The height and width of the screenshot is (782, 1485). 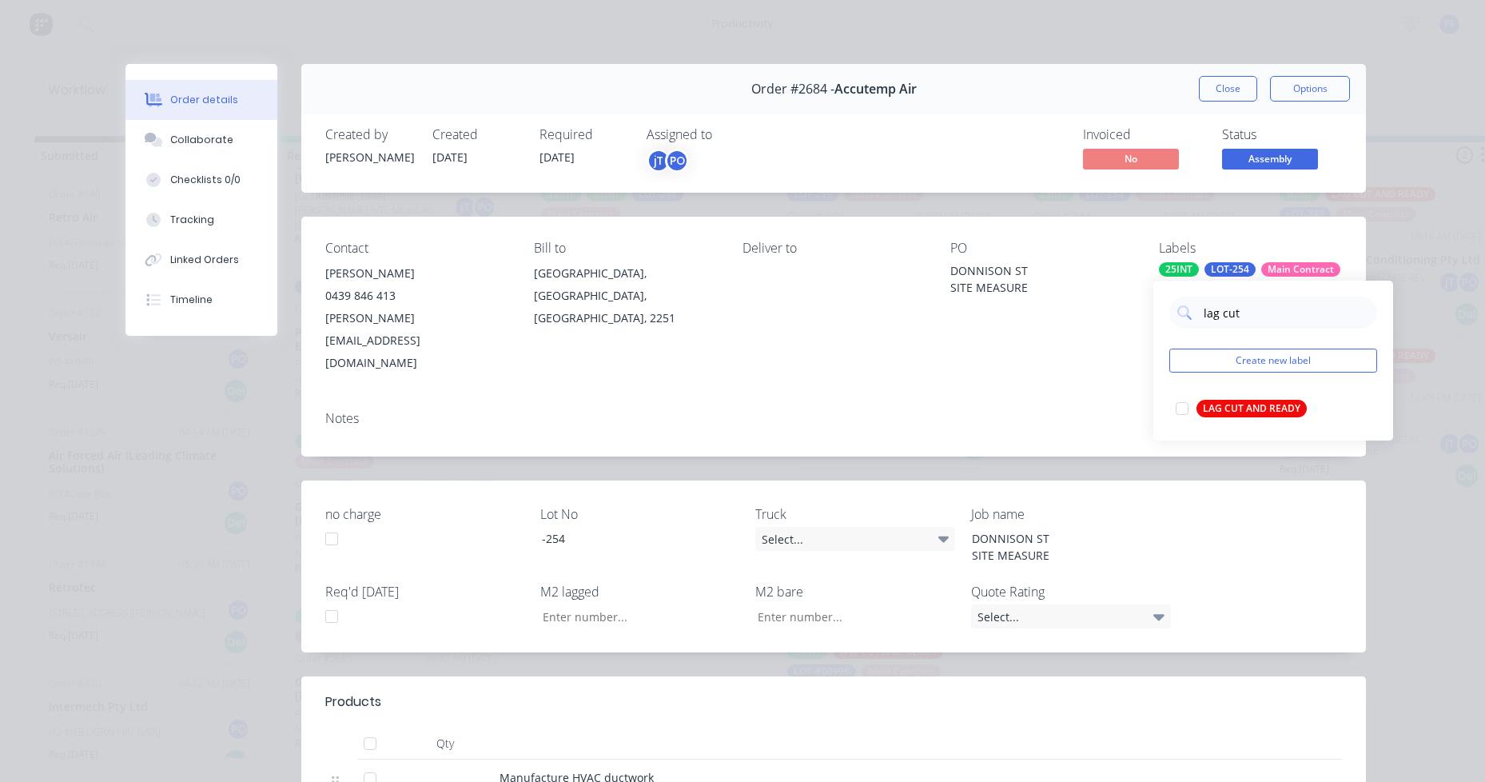 What do you see at coordinates (201, 260) in the screenshot?
I see `button: Linked Orders` at bounding box center [201, 260].